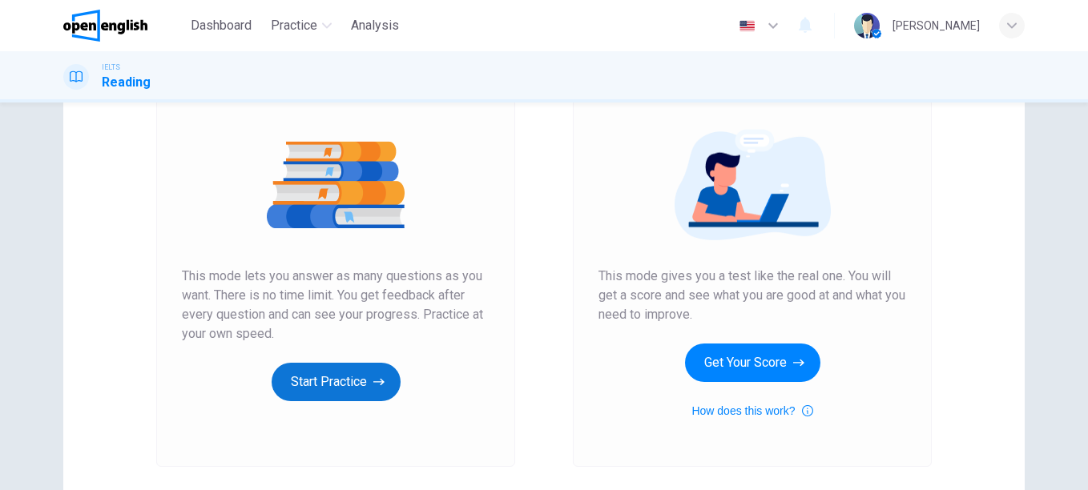 The height and width of the screenshot is (490, 1088). I want to click on button: Get Your Score, so click(752, 363).